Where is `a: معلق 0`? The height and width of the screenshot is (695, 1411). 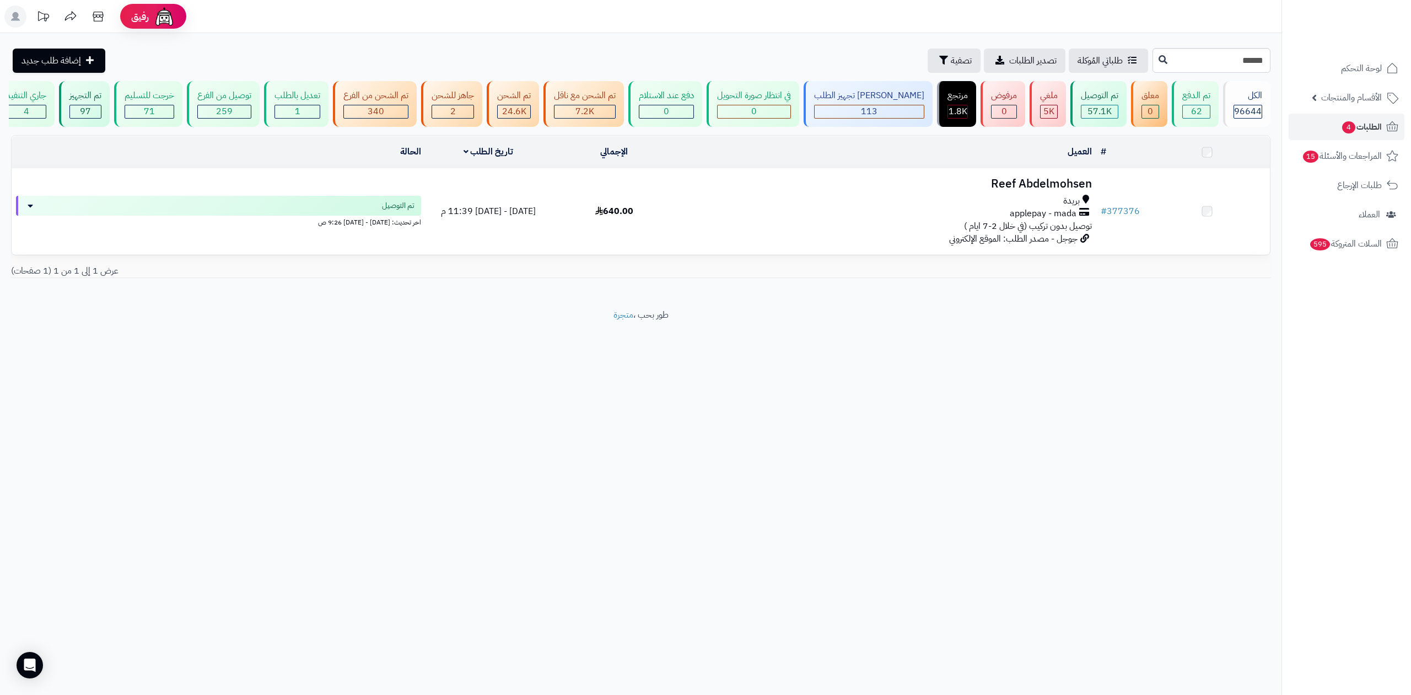
a: معلق 0 is located at coordinates (1149, 104).